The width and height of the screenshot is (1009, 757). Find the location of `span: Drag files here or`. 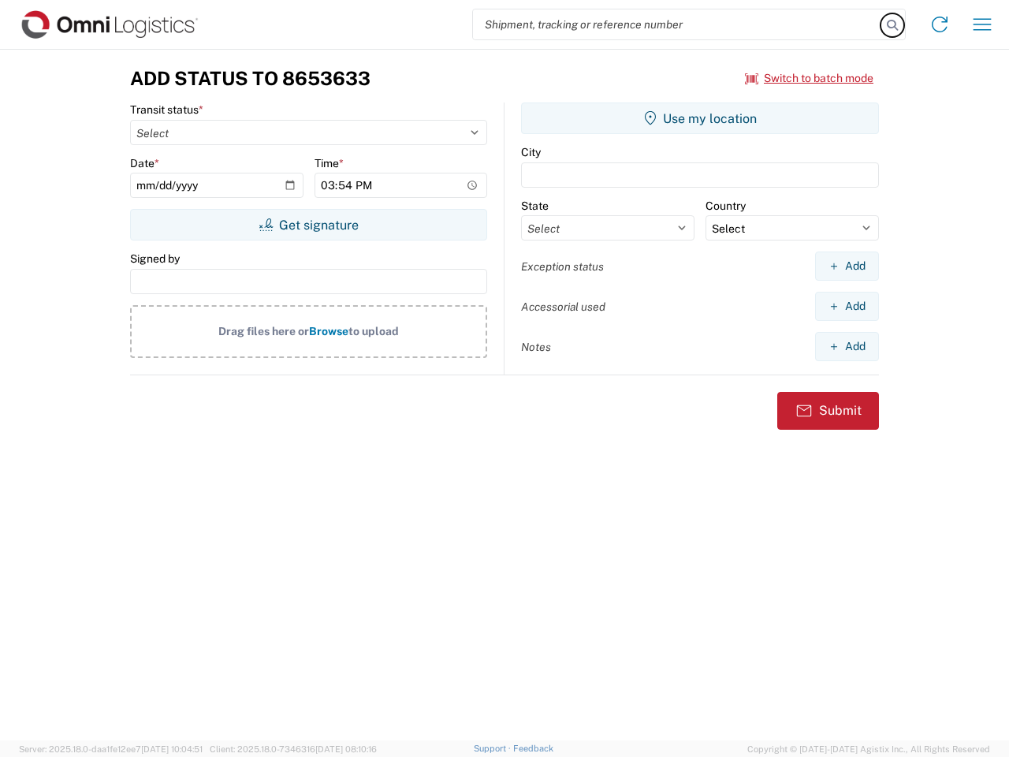

span: Drag files here or is located at coordinates (263, 331).